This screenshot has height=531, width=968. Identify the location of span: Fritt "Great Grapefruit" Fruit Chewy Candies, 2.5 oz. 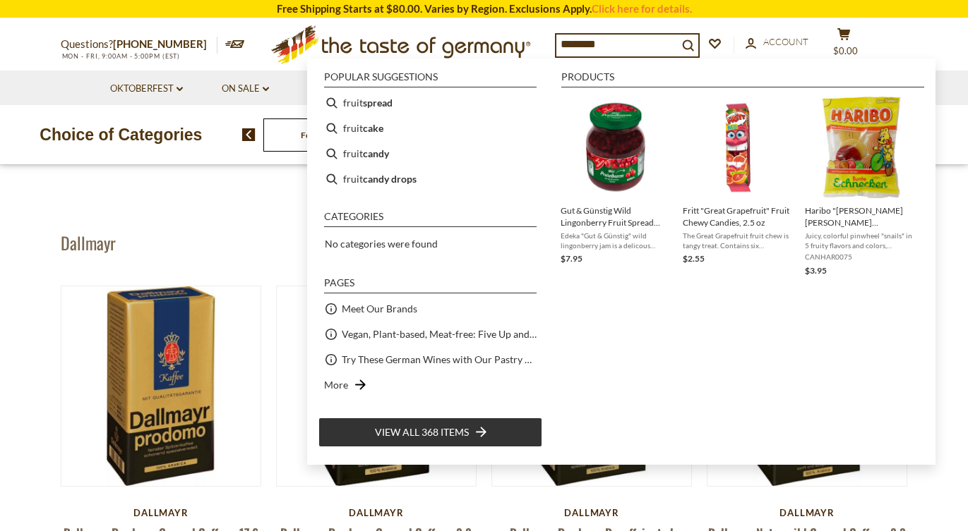
(738, 217).